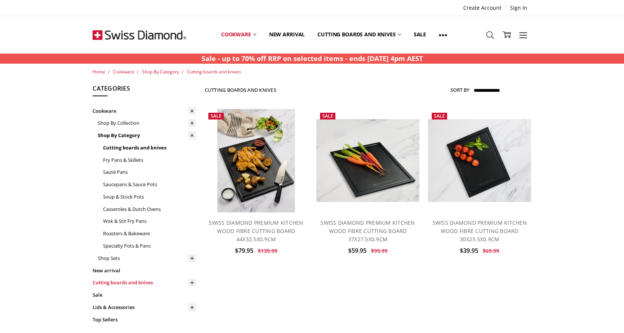 The height and width of the screenshot is (333, 624). I want to click on span: $139.99, so click(268, 251).